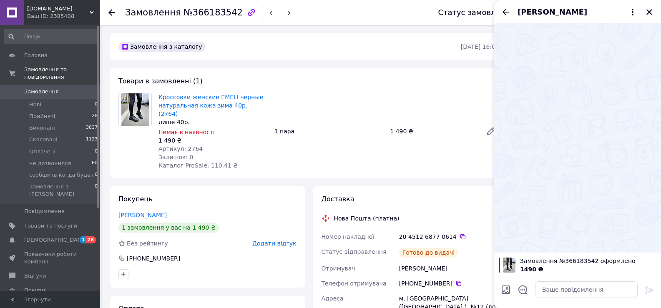 This screenshot has height=308, width=661. Describe the element at coordinates (95, 116) in the screenshot. I see `span: 28` at that location.